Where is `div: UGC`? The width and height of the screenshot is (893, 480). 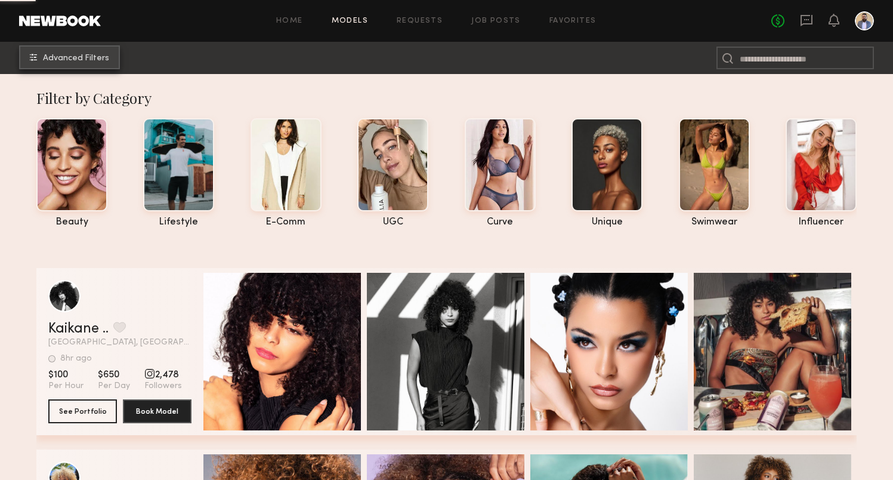 div: UGC is located at coordinates (392, 222).